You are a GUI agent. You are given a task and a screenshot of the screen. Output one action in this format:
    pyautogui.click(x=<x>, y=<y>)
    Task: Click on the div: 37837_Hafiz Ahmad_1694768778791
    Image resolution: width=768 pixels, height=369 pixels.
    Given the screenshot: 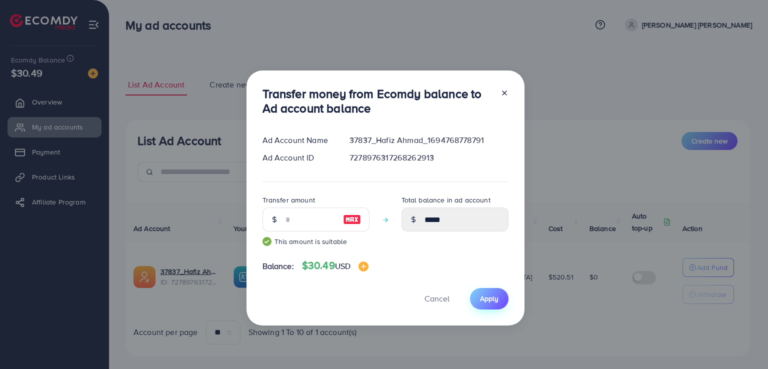 What is the action you would take?
    pyautogui.click(x=428, y=140)
    